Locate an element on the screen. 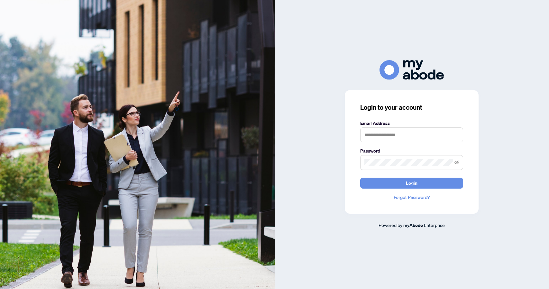 The height and width of the screenshot is (289, 549). a: Forgot Password? is located at coordinates (411, 197).